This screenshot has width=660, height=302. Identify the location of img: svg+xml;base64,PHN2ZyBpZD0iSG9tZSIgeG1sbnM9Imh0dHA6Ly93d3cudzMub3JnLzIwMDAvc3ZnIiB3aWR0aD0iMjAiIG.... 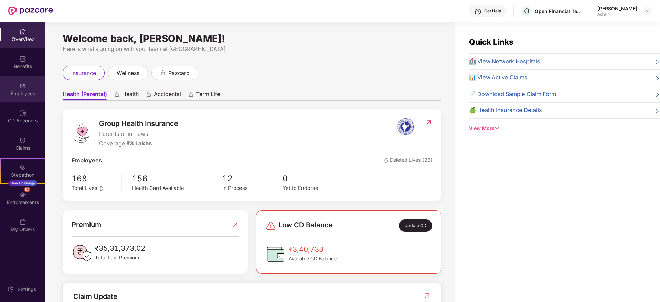
(23, 32).